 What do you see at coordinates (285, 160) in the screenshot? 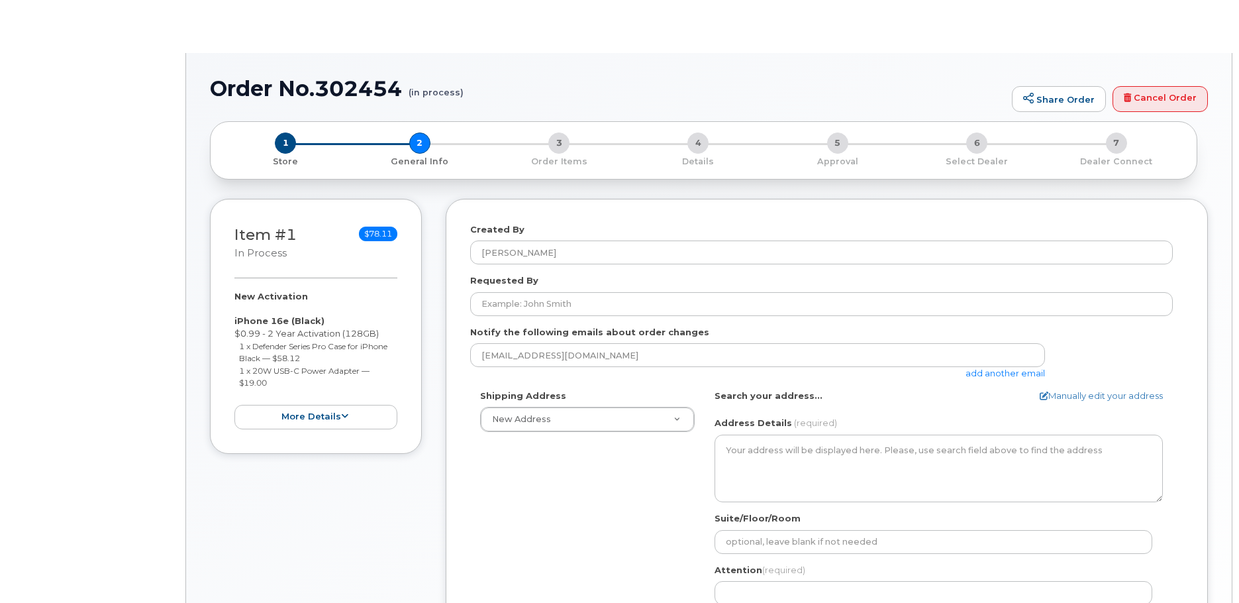
I see `a: 1 Store` at bounding box center [285, 160].